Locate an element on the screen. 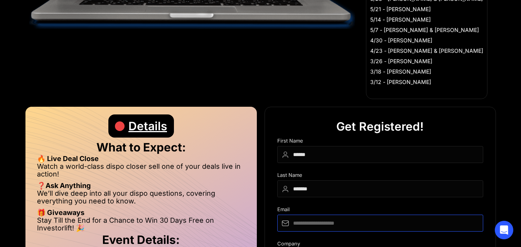 This screenshot has height=247, width=521. div: Email is located at coordinates (380, 211).